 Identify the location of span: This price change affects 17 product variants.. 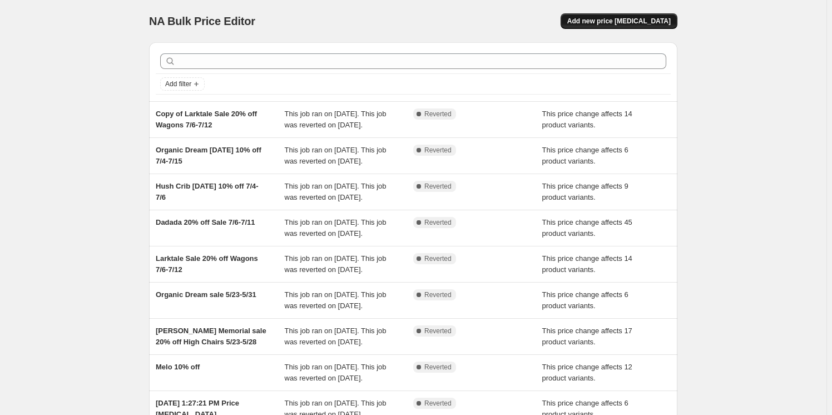
(587, 336).